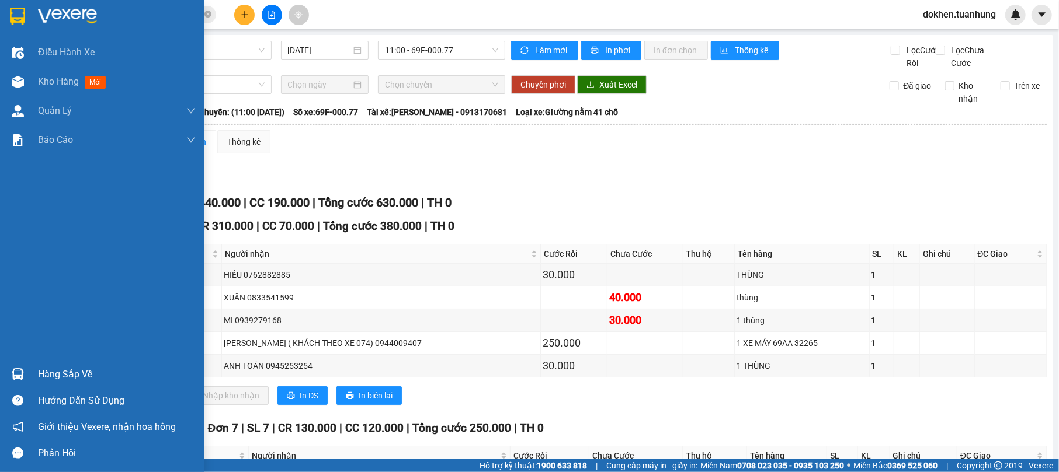 Image resolution: width=1059 pixels, height=472 pixels. Describe the element at coordinates (921, 57) in the screenshot. I see `span: Lọc Cước Rồi` at that location.